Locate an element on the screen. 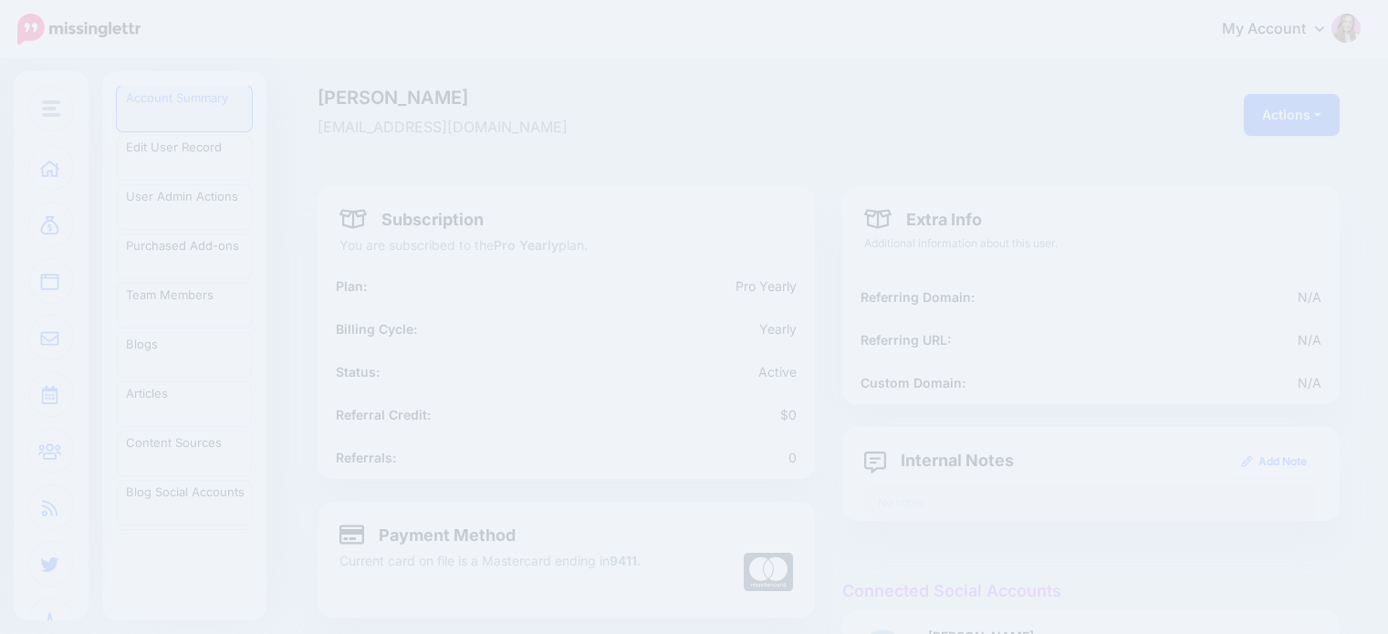 The image size is (1388, 634). b: Referrals: is located at coordinates (366, 457).